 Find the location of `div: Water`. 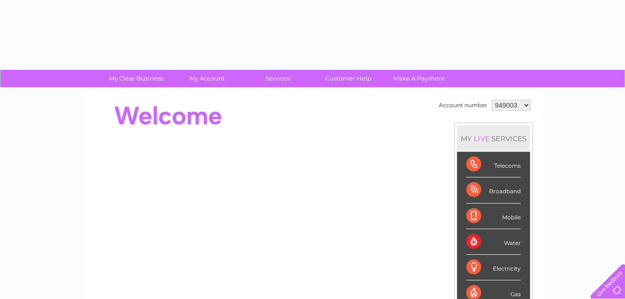

div: Water is located at coordinates (493, 241).